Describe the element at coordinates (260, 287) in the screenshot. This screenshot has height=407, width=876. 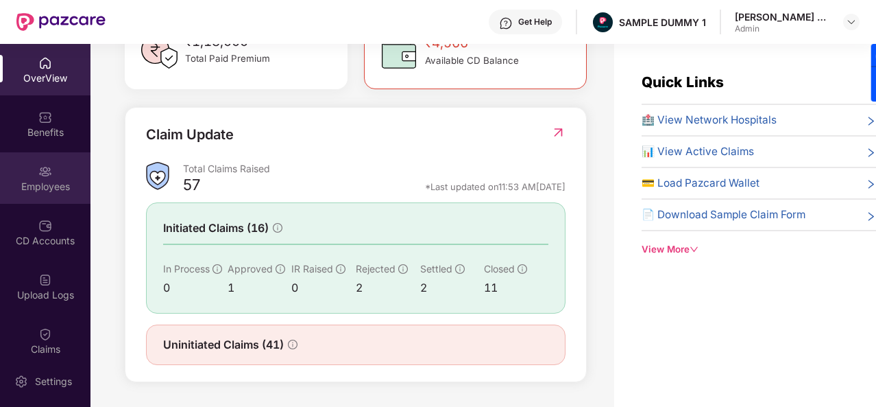
I see `div: 1` at that location.